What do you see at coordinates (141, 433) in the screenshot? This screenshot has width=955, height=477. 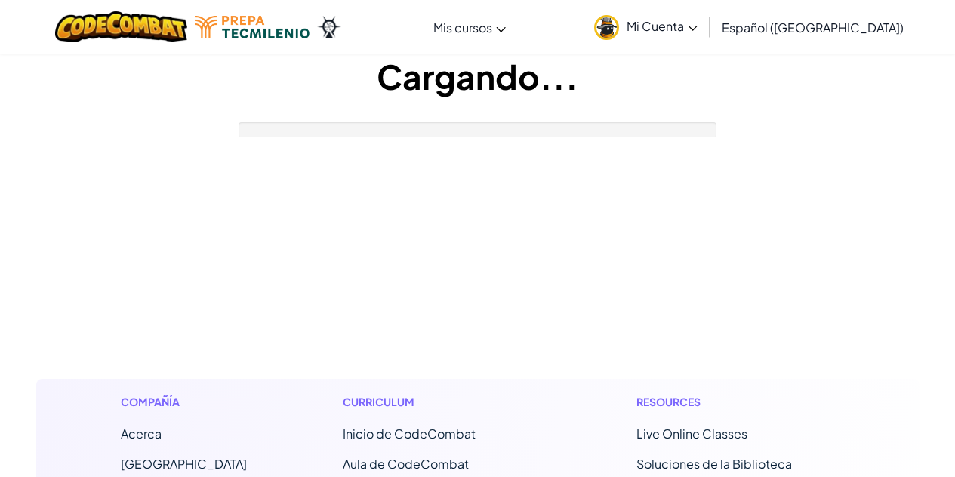 I see `a: Acerca` at bounding box center [141, 433].